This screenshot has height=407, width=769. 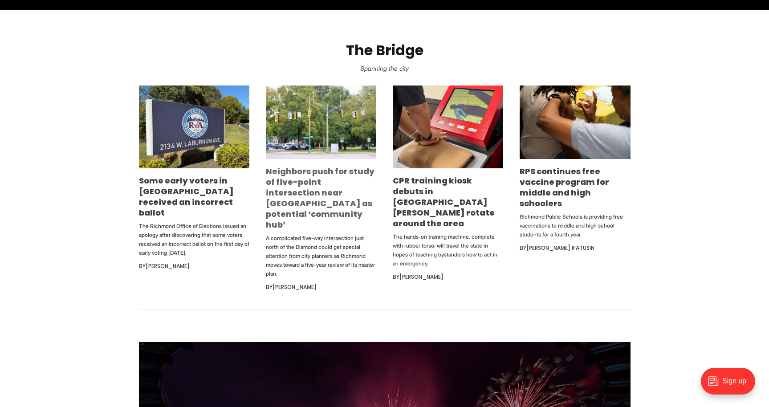 I want to click on img: Some early voters in Richmond received an incorrect ballot, so click(x=194, y=127).